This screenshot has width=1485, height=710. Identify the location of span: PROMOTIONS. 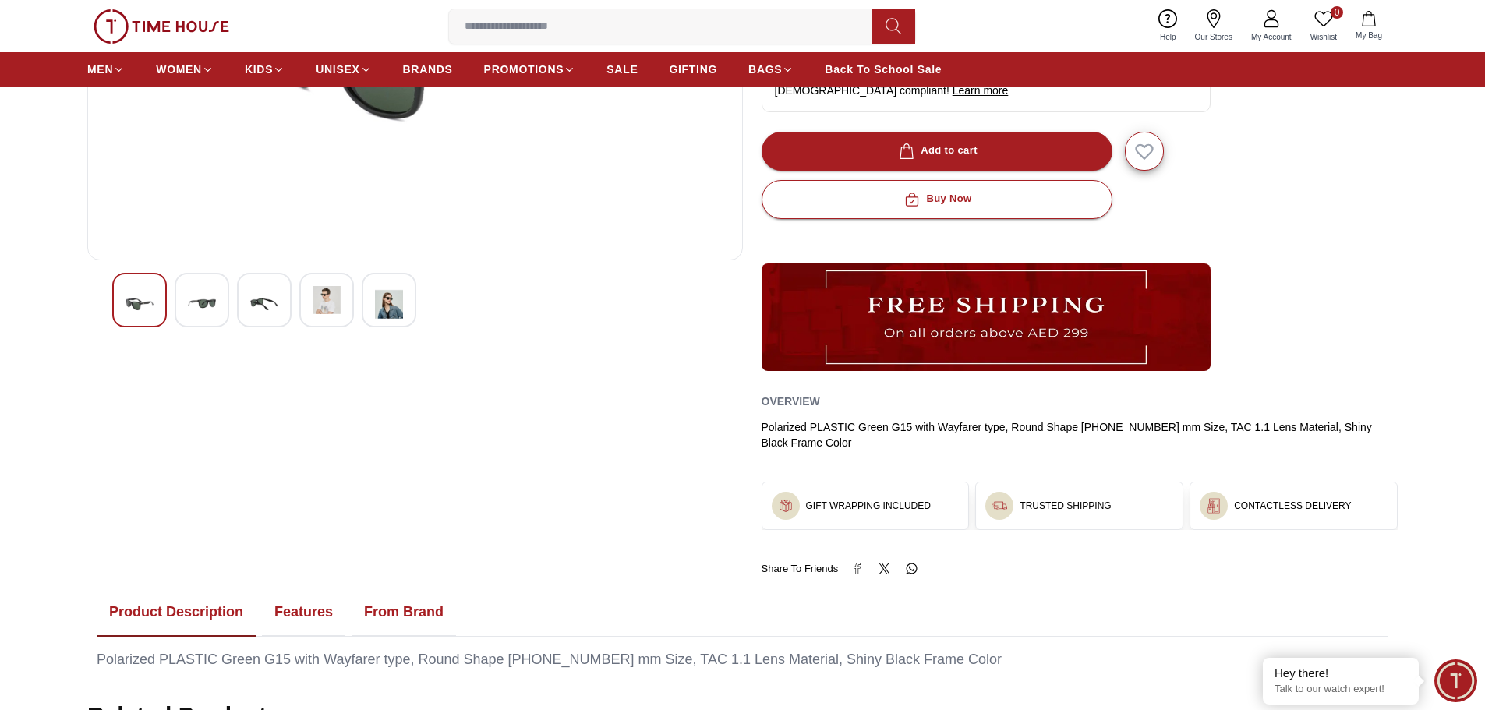
(524, 69).